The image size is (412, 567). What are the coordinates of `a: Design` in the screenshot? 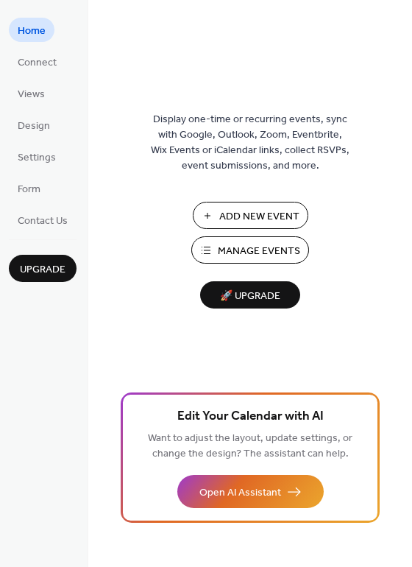 It's located at (34, 124).